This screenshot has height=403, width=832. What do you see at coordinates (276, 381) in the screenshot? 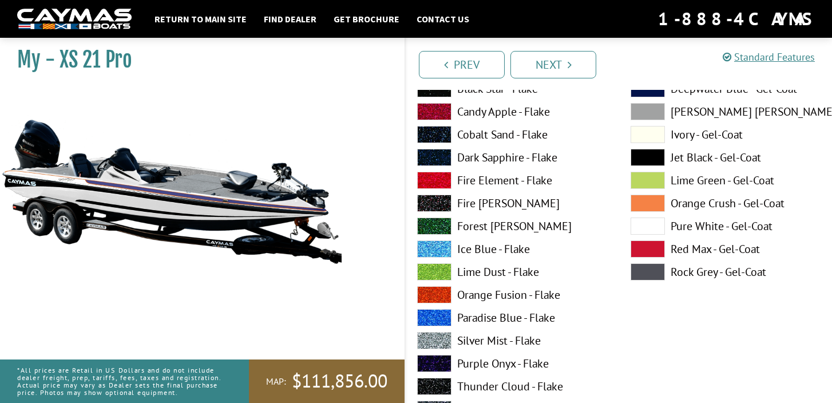
I see `span: MAP:` at bounding box center [276, 381].